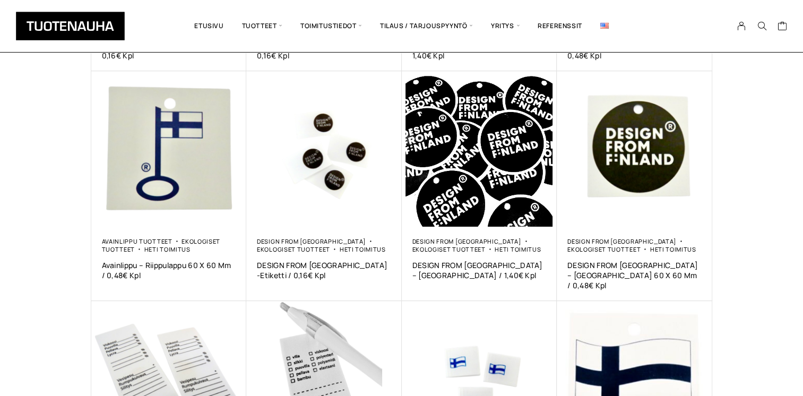 The height and width of the screenshot is (396, 803). Describe the element at coordinates (426, 26) in the screenshot. I see `span: Tilaus / Tarjouspyyntö` at that location.